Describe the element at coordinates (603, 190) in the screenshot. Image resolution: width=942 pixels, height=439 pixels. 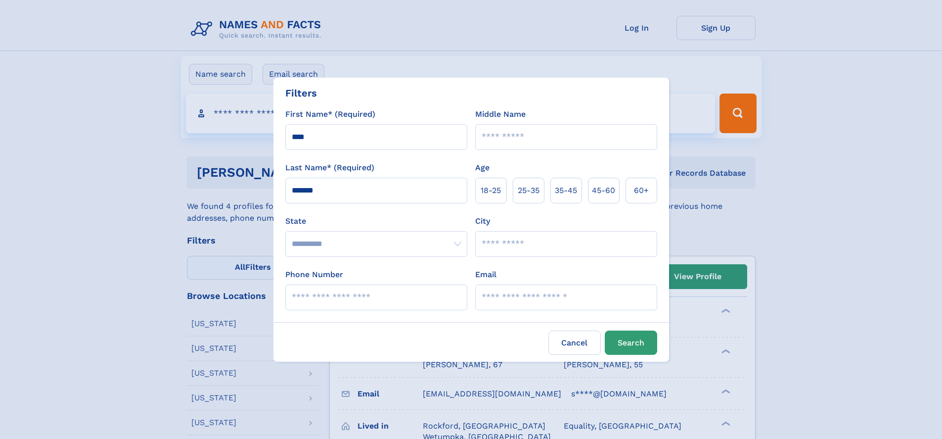
I see `span: 45‑60` at that location.